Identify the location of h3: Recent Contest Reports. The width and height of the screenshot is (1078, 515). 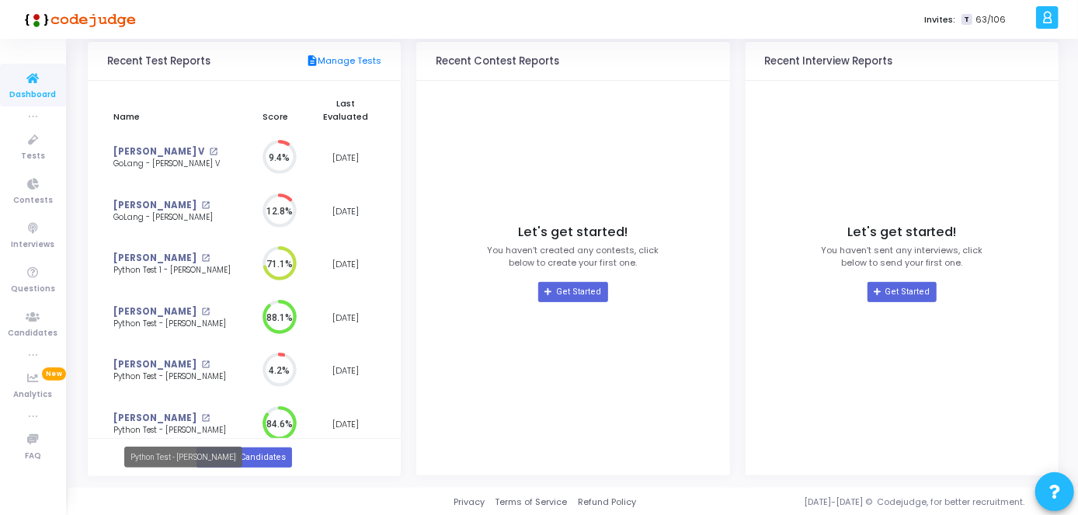
(497, 61).